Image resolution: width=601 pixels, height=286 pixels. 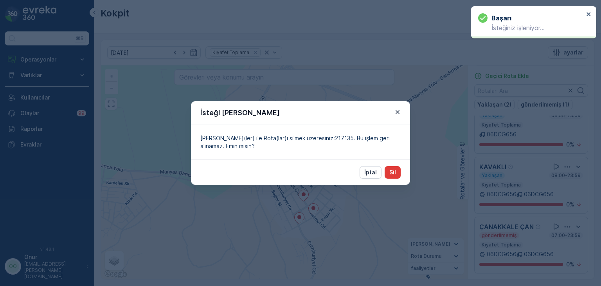 What do you see at coordinates (392, 172) in the screenshot?
I see `button: Sil` at bounding box center [392, 172].